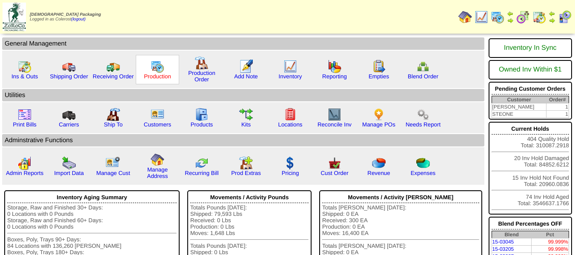 This screenshot has width=575, height=255. I want to click on a: Production Order, so click(202, 76).